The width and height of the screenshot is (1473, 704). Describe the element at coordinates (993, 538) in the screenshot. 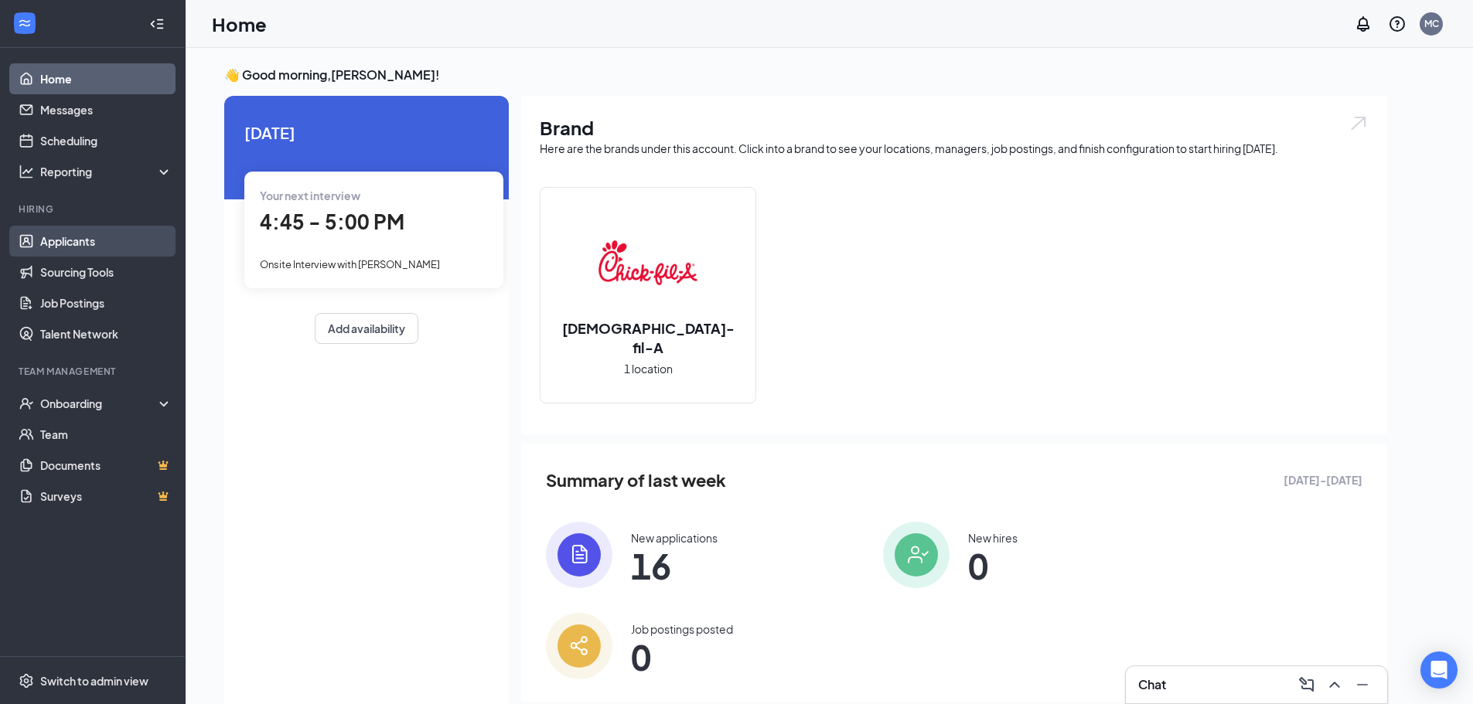

I see `div: New hires` at that location.